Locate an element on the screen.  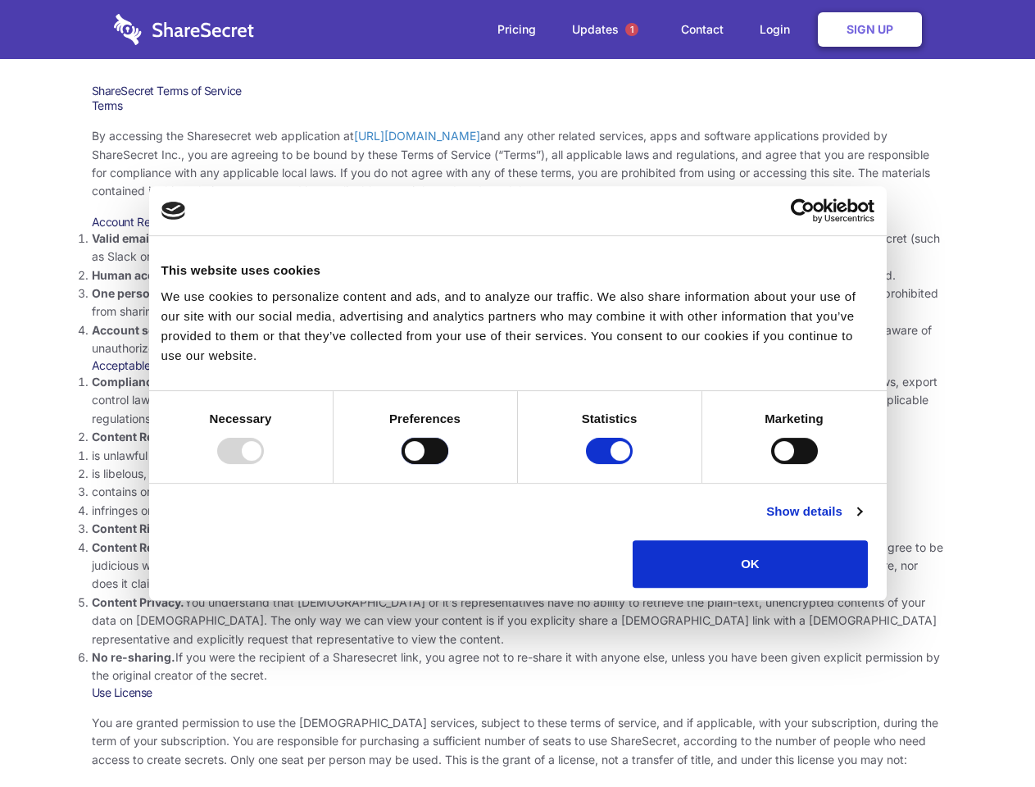
strong: Necessary is located at coordinates (241, 418).